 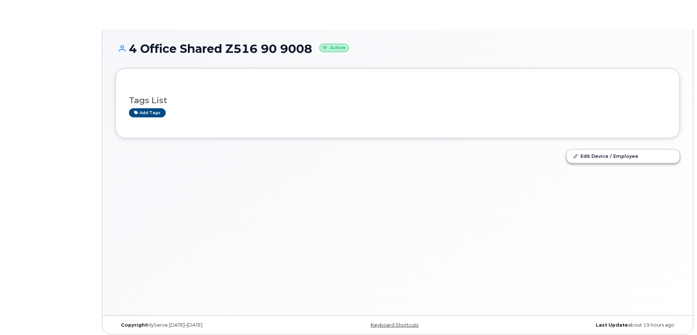 What do you see at coordinates (398, 48) in the screenshot?
I see `h1: 4 Office Shared Z516 90 9008` at bounding box center [398, 48].